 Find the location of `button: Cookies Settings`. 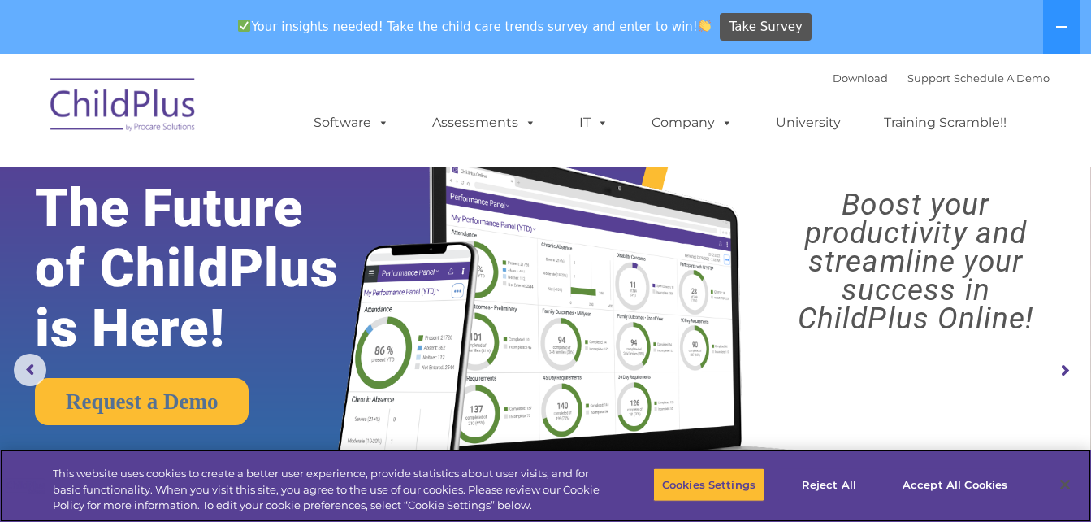

button: Cookies Settings is located at coordinates (708, 484).